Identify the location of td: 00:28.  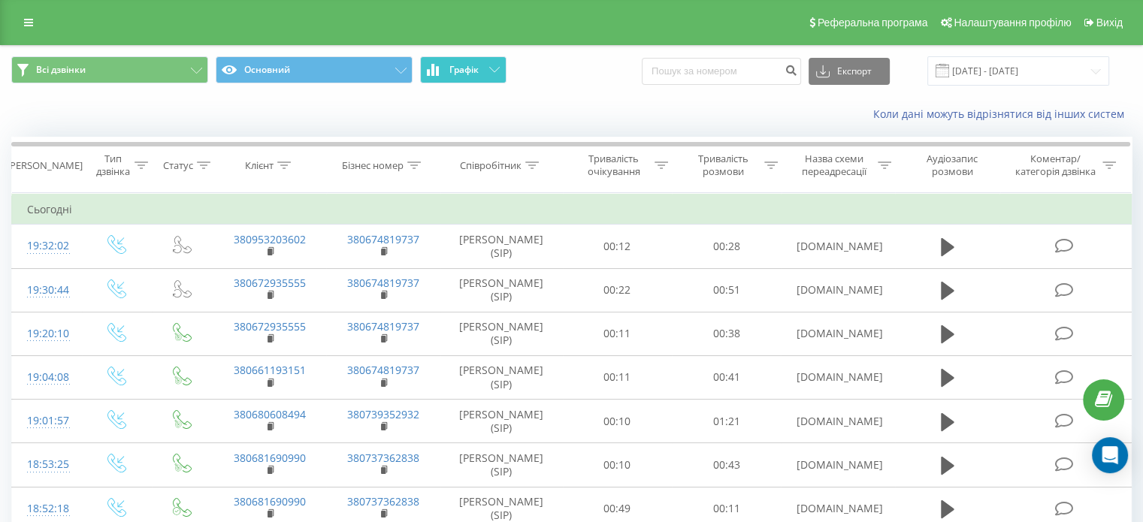
(726, 247).